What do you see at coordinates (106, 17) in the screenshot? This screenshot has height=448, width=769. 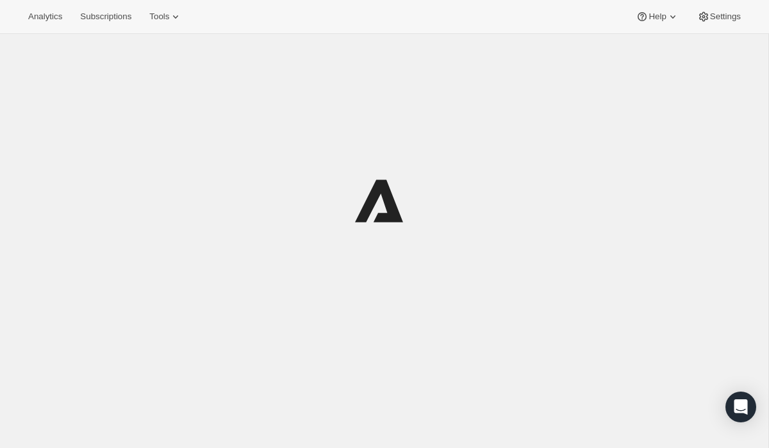 I see `span: Subscriptions` at bounding box center [106, 17].